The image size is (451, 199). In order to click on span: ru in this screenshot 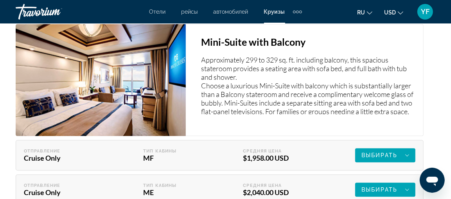, I will do `click(361, 13)`.